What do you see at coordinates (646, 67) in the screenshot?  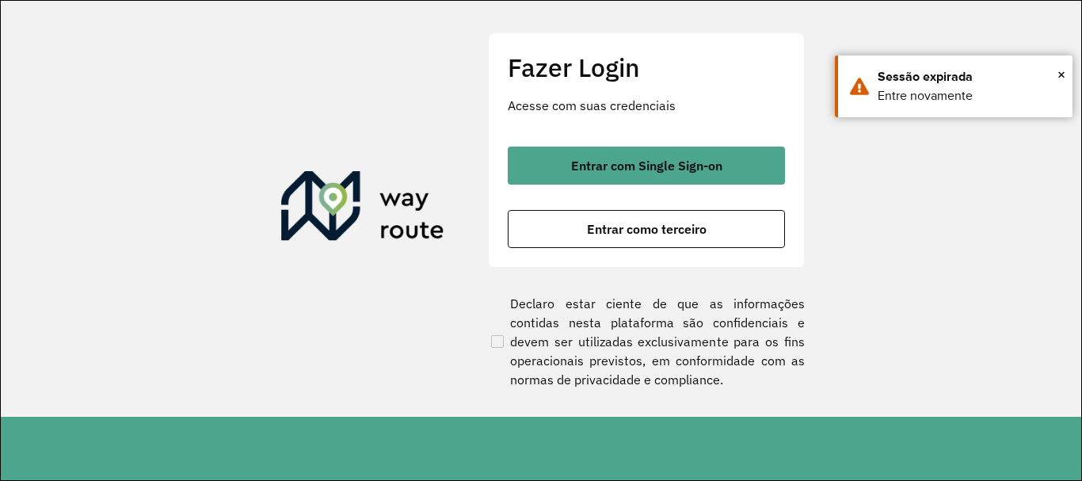 I see `h2: Fazer Login` at bounding box center [646, 67].